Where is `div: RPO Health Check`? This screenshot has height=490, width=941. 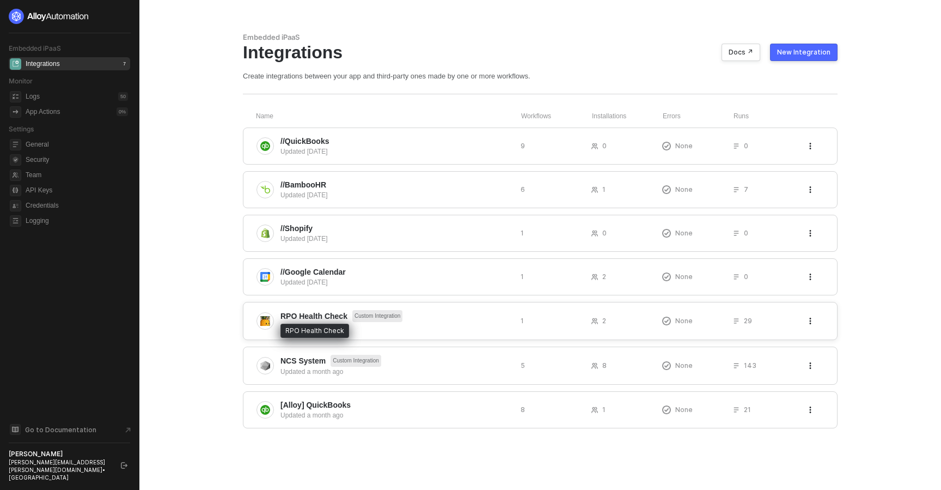
div: RPO Health Check is located at coordinates (315, 331).